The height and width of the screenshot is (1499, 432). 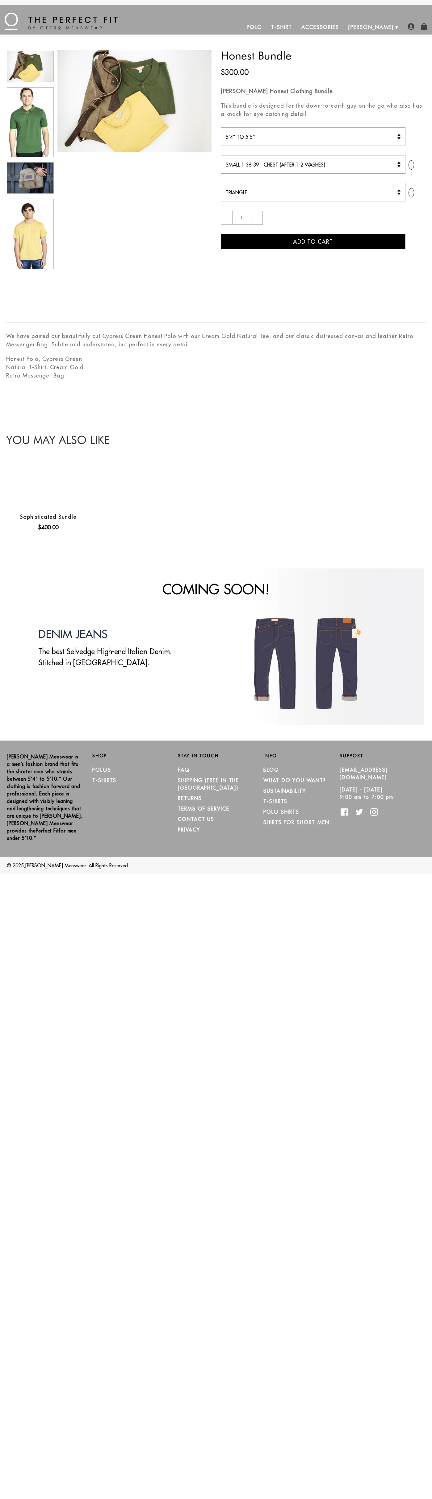 What do you see at coordinates (101, 770) in the screenshot?
I see `a: Polos` at bounding box center [101, 770].